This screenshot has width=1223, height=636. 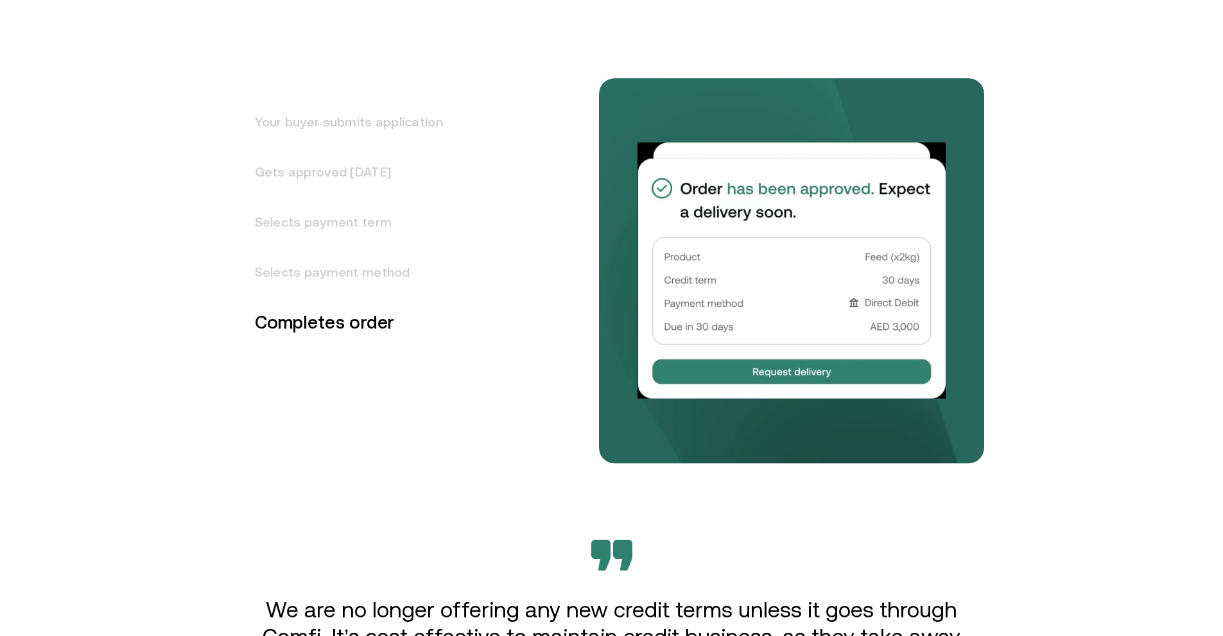 What do you see at coordinates (341, 322) in the screenshot?
I see `h3: Completes order` at bounding box center [341, 322].